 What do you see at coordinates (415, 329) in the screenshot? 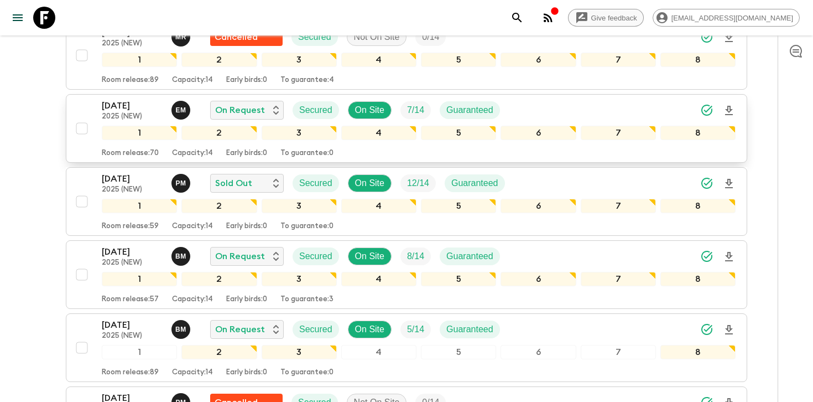
I see `p: 5 / 14` at bounding box center [415, 329].